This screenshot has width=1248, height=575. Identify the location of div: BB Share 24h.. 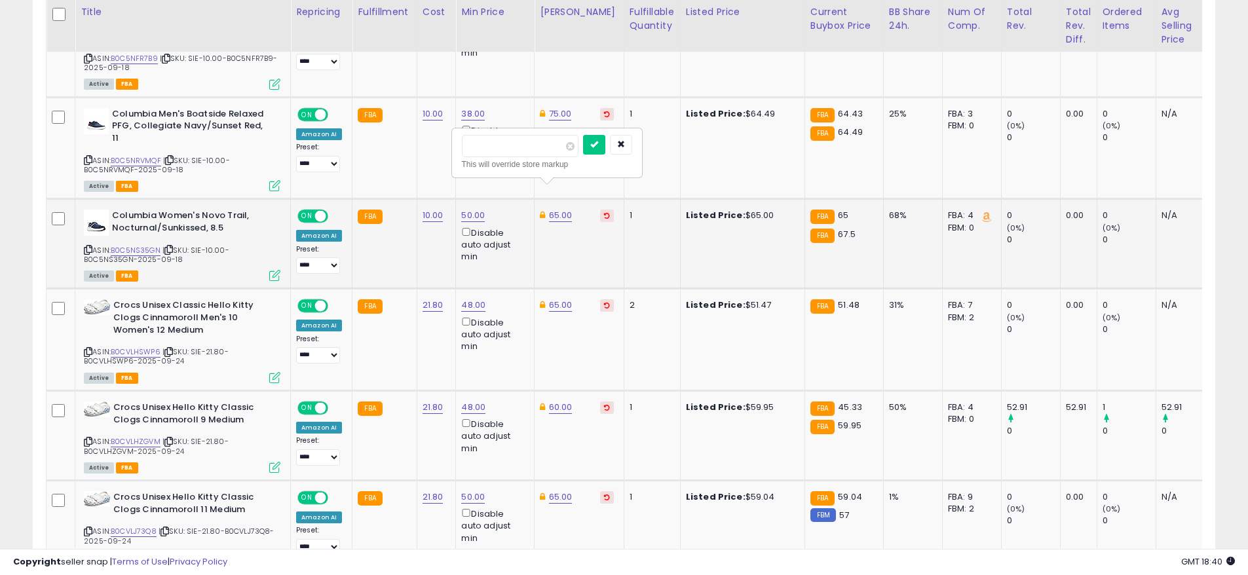
(912, 19).